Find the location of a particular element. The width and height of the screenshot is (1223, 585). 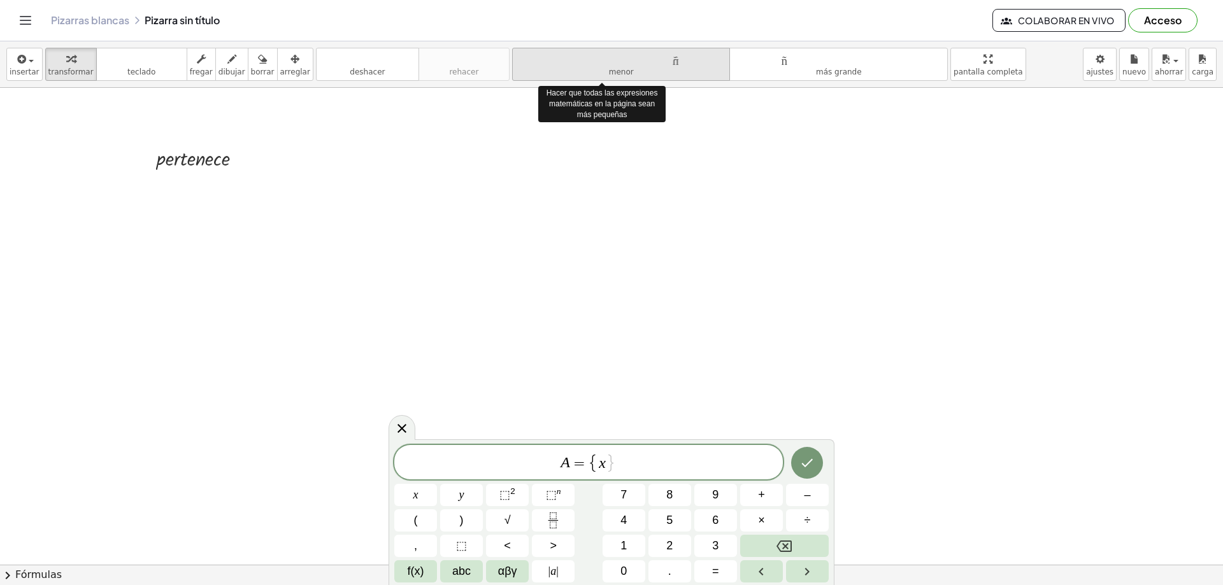

button: Fraction is located at coordinates (553, 520).